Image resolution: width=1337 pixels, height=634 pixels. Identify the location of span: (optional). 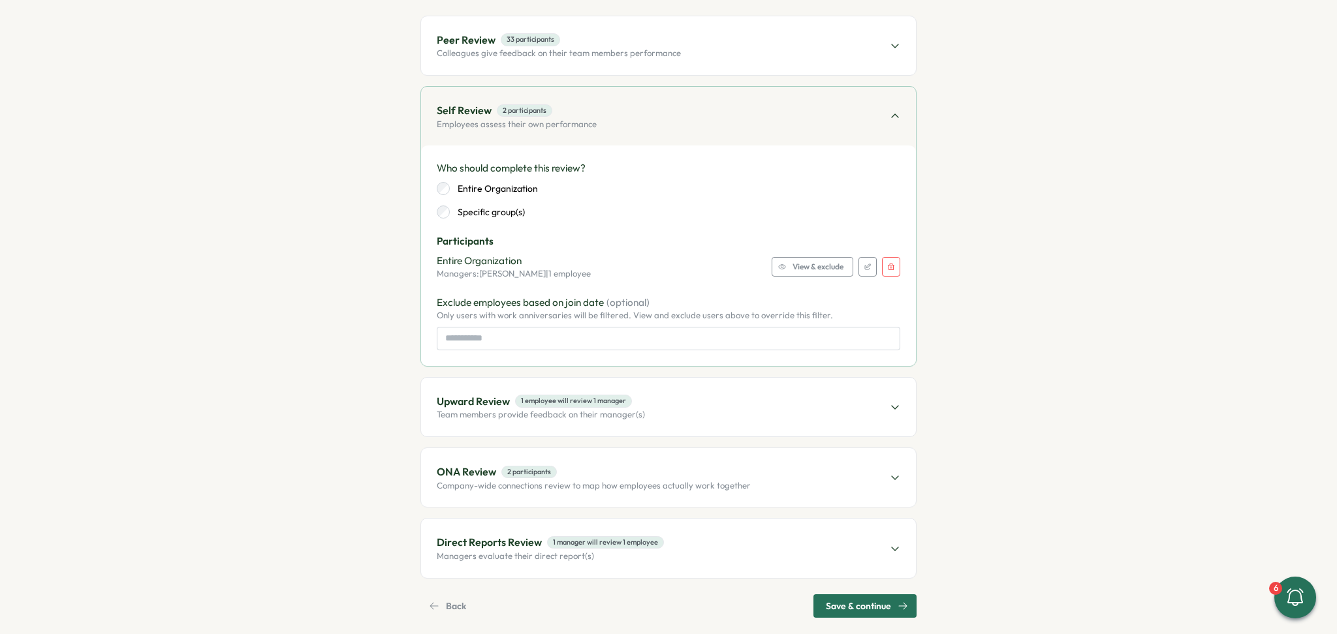
(627, 302).